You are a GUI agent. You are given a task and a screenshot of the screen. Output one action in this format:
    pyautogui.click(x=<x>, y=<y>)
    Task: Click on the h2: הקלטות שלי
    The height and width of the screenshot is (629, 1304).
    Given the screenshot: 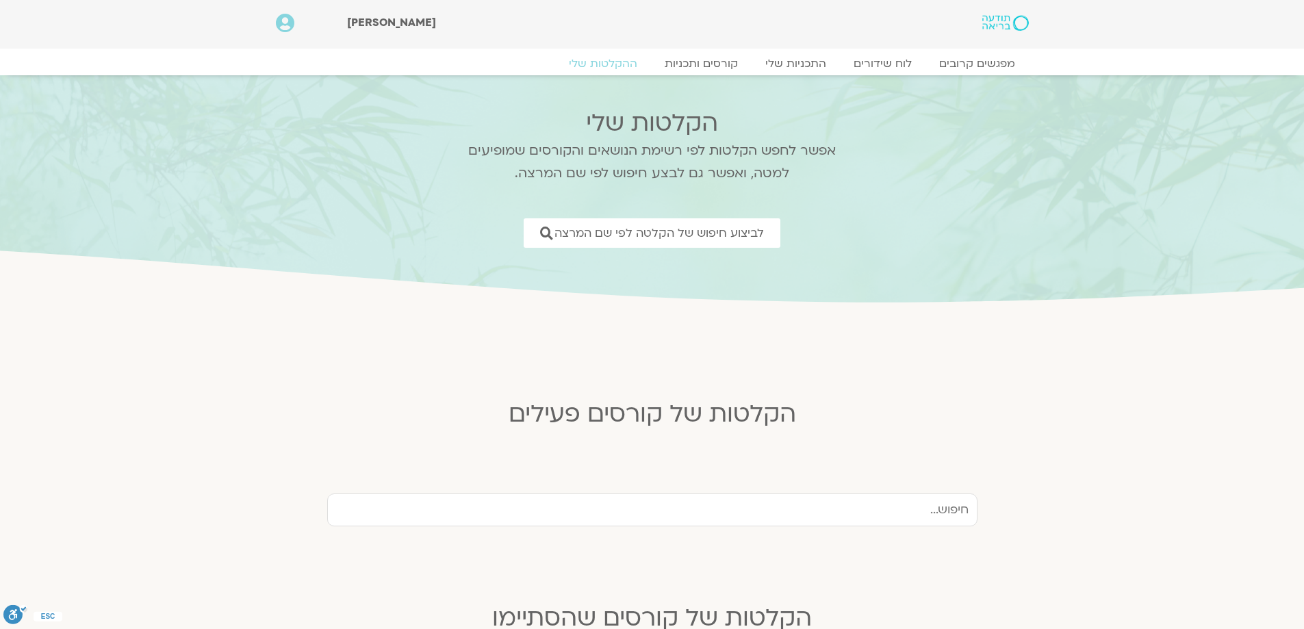 What is the action you would take?
    pyautogui.click(x=652, y=123)
    